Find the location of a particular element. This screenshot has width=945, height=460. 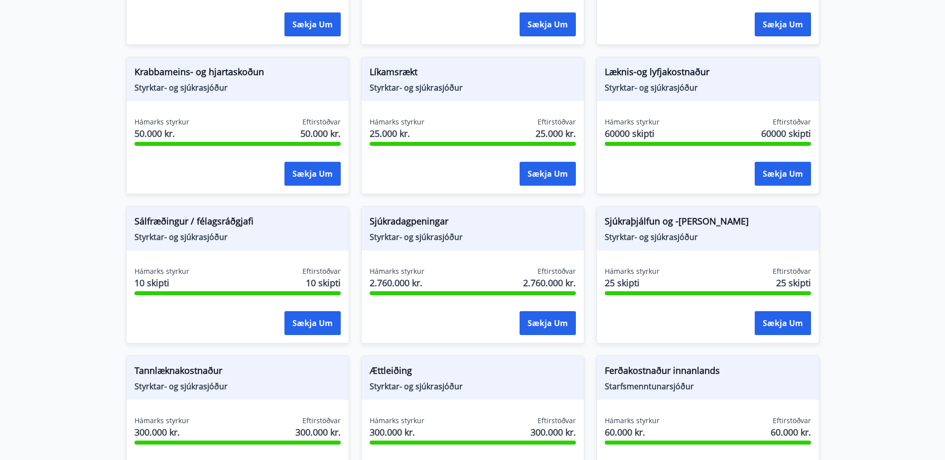

span: Læknis-og lyfjakostnaður is located at coordinates (708, 74).